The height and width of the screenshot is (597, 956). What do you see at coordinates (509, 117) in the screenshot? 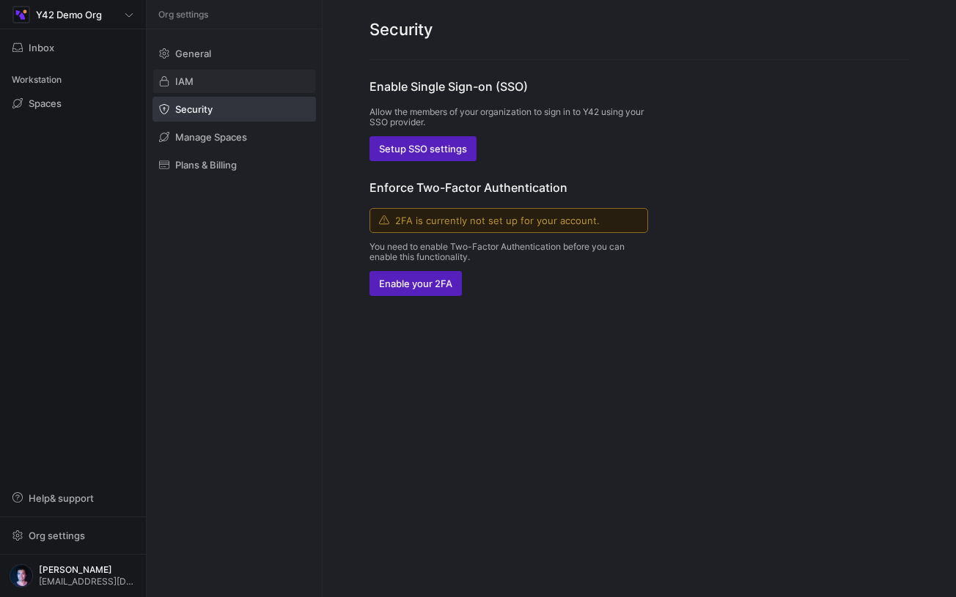
I see `p: Allow the members of your organization to sign in to Y42 using your SSO provider.` at bounding box center [509, 117].